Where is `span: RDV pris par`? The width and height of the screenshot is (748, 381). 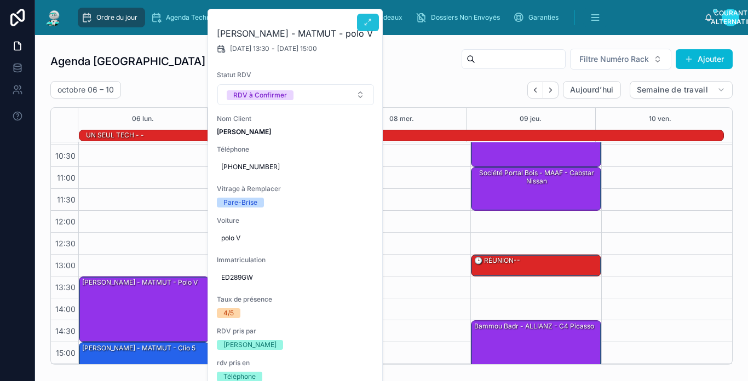 span: RDV pris par is located at coordinates (296, 331).